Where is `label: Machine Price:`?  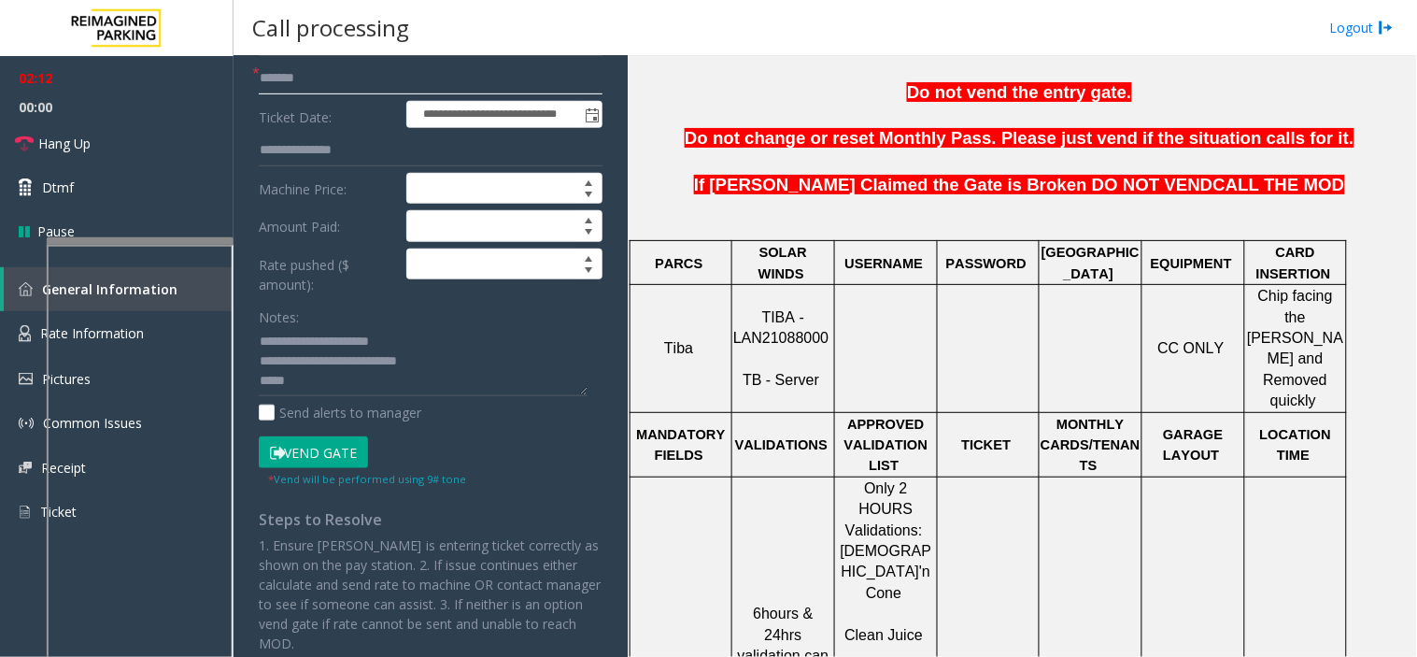 label: Machine Price: is located at coordinates (328, 189).